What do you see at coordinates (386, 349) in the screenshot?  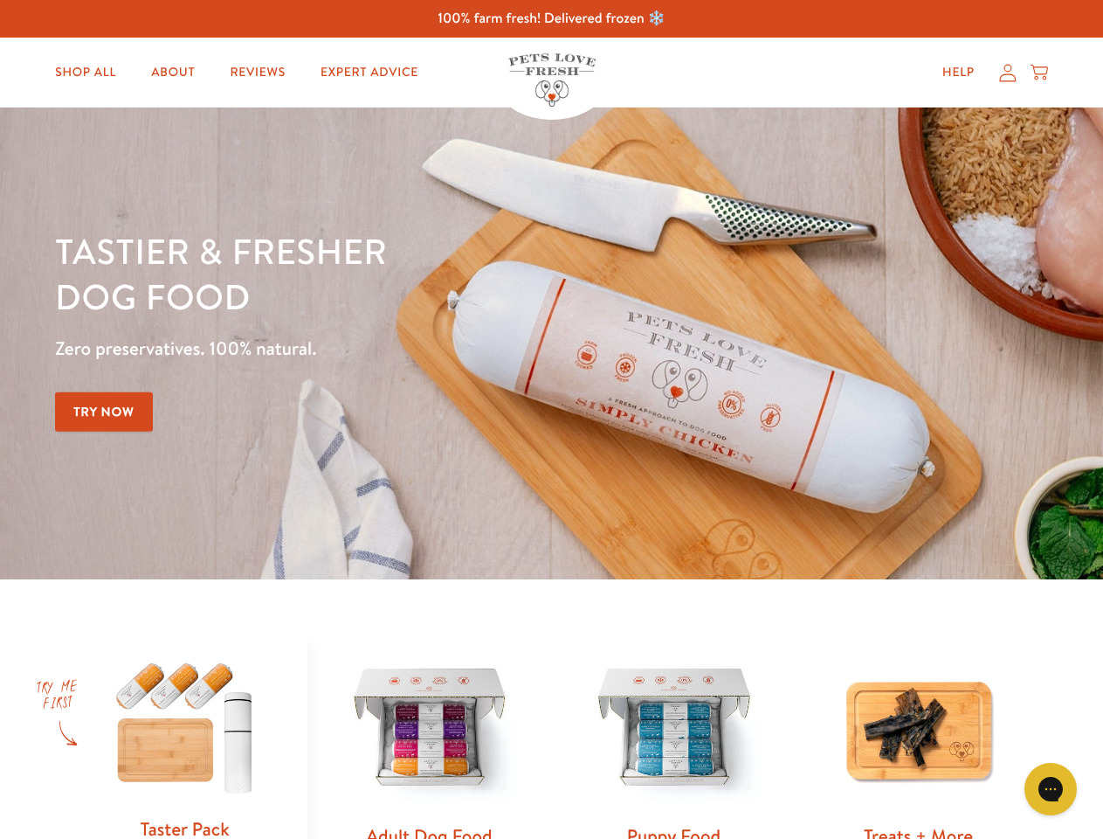 I see `p: Zero preservatives. 100% natural.` at bounding box center [386, 349].